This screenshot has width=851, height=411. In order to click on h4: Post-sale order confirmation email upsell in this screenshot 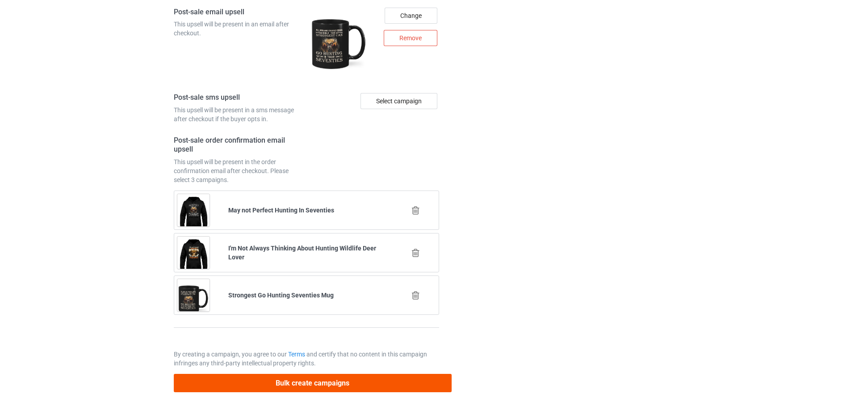, I will do `click(239, 145)`.